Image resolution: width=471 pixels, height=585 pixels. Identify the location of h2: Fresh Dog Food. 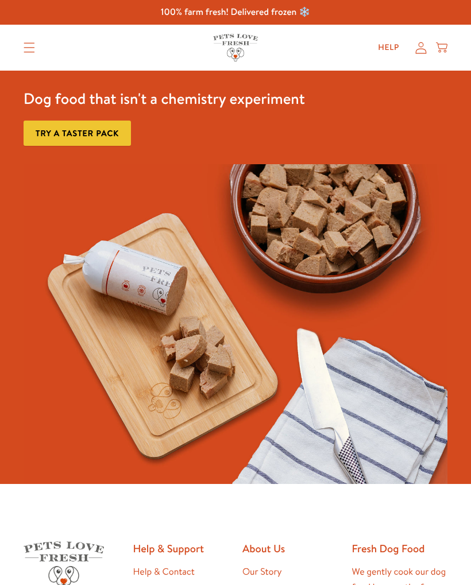
(400, 549).